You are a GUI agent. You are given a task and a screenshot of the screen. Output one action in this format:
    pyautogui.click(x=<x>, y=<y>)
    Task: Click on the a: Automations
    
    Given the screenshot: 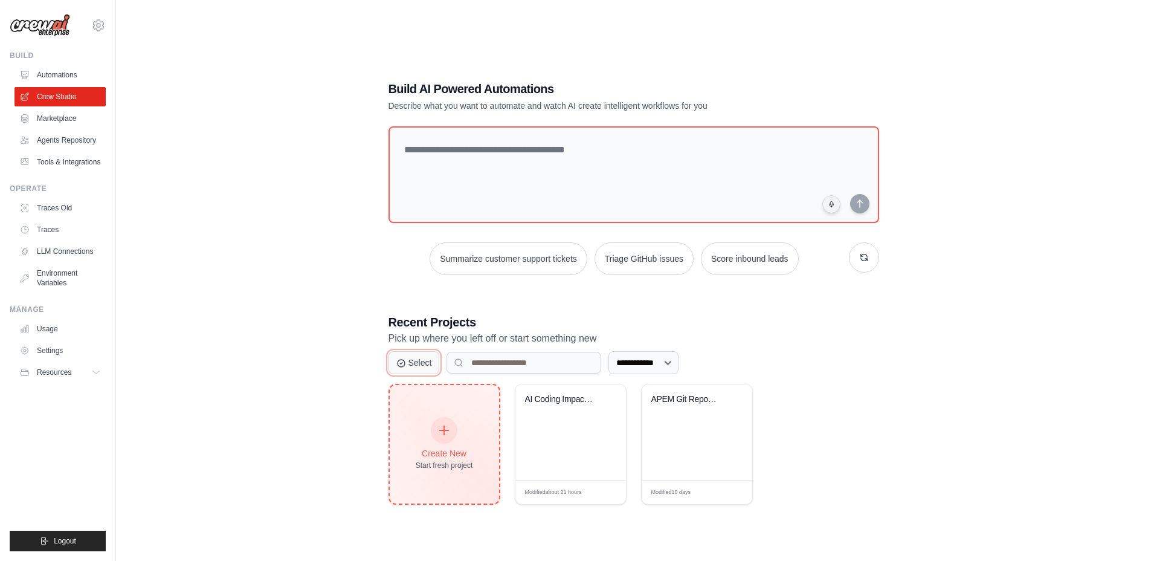 What is the action you would take?
    pyautogui.click(x=60, y=75)
    